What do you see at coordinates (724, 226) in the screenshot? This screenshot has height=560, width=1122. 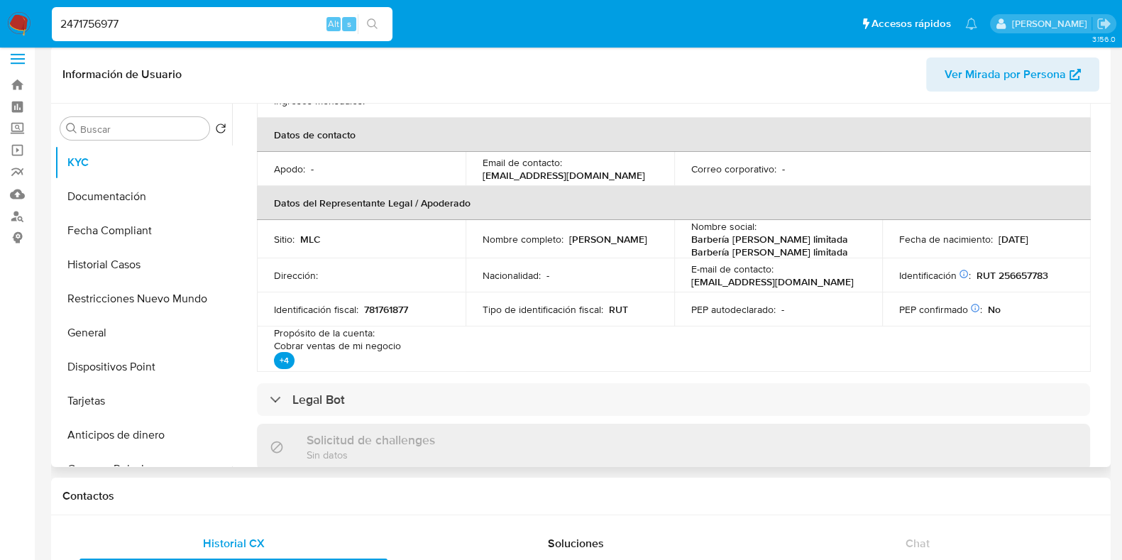 I see `p: Nombre social :` at bounding box center [724, 226].